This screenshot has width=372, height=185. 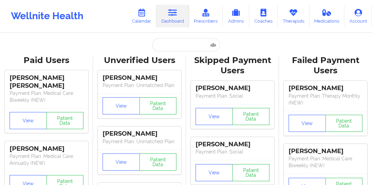 What do you see at coordinates (173, 16) in the screenshot?
I see `a: Dashboard` at bounding box center [173, 16].